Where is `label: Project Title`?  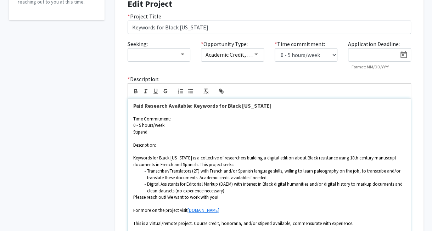
label: Project Title is located at coordinates (144, 16).